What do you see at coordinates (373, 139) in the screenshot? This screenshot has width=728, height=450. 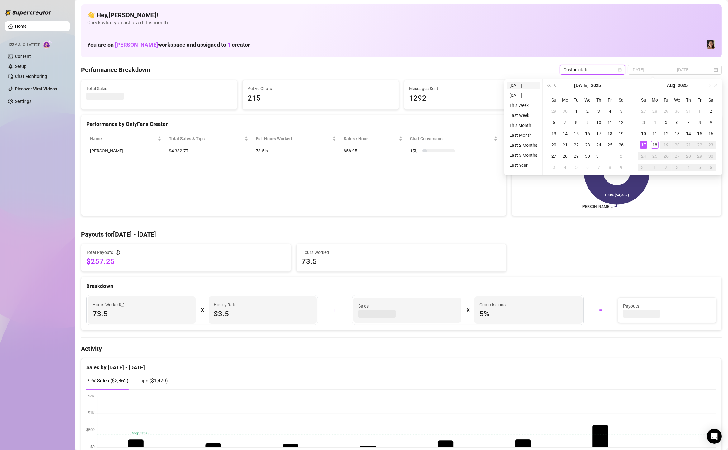 I see `th: Sales / Hour` at bounding box center [373, 139].